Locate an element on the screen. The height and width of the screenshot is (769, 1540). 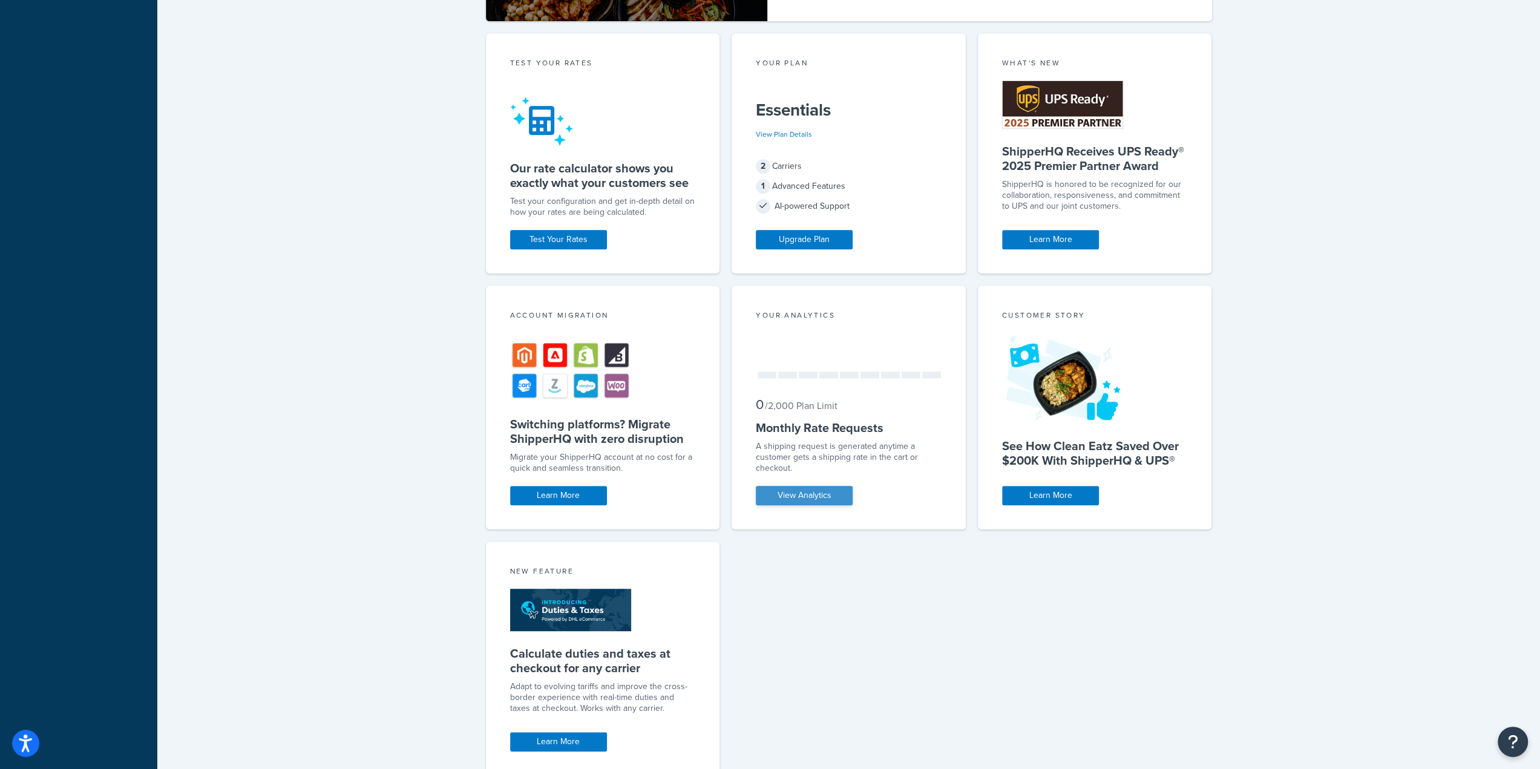
a: Upgrade Plan is located at coordinates (804, 240).